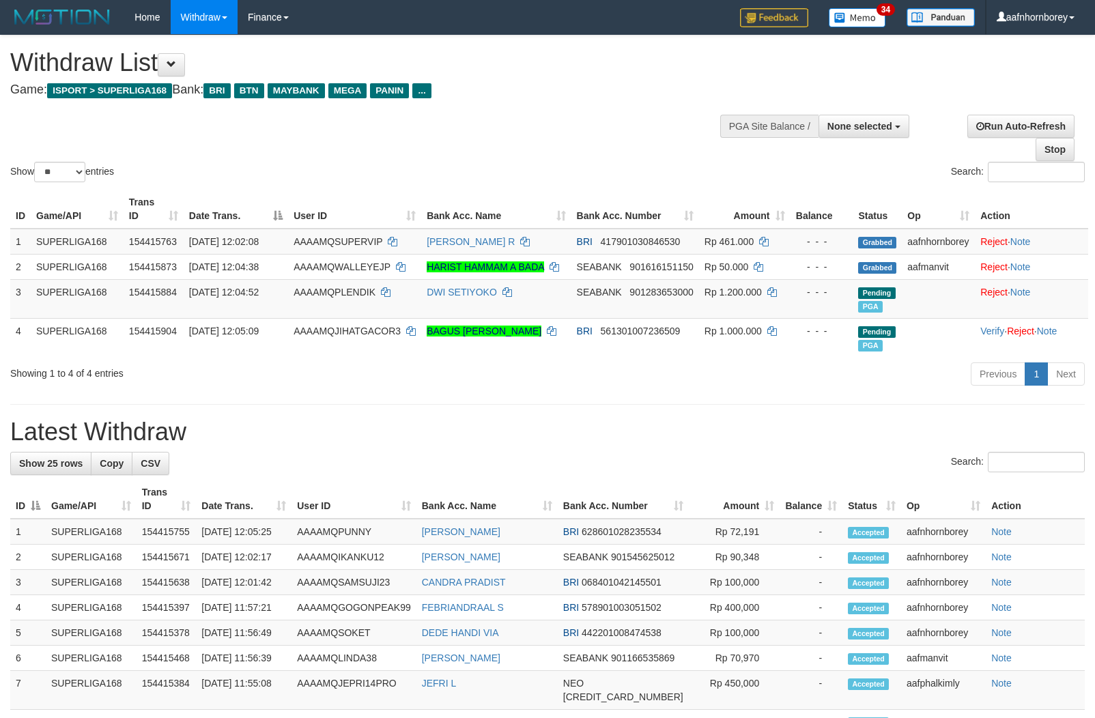 Image resolution: width=1095 pixels, height=718 pixels. I want to click on td: Rp 72,191, so click(734, 532).